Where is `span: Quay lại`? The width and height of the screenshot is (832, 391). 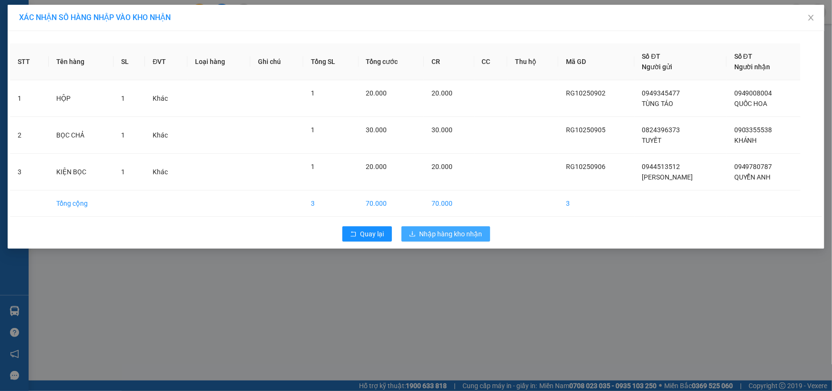
span: Quay lại is located at coordinates (373, 234).